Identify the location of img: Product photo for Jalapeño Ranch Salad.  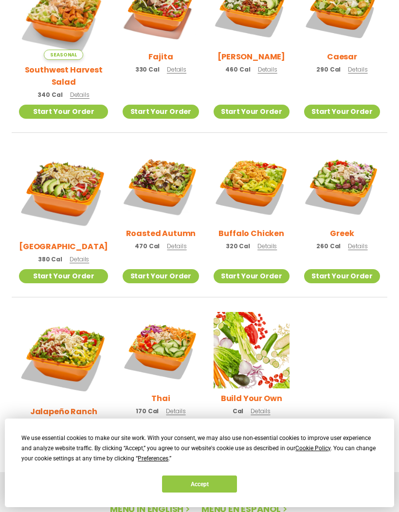
(63, 356).